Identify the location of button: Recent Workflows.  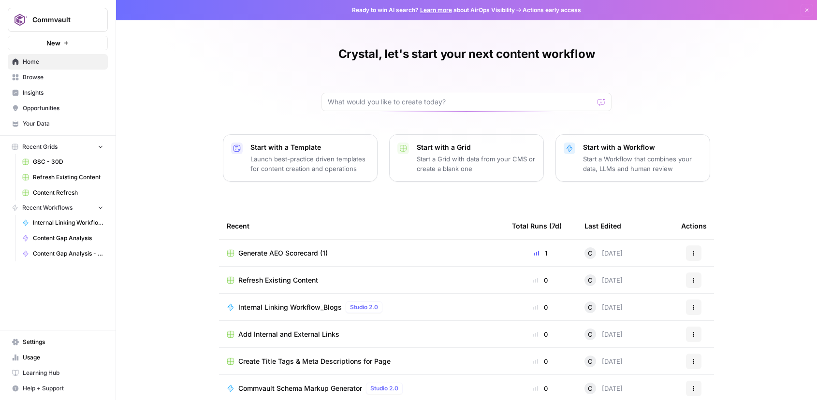
(58, 208).